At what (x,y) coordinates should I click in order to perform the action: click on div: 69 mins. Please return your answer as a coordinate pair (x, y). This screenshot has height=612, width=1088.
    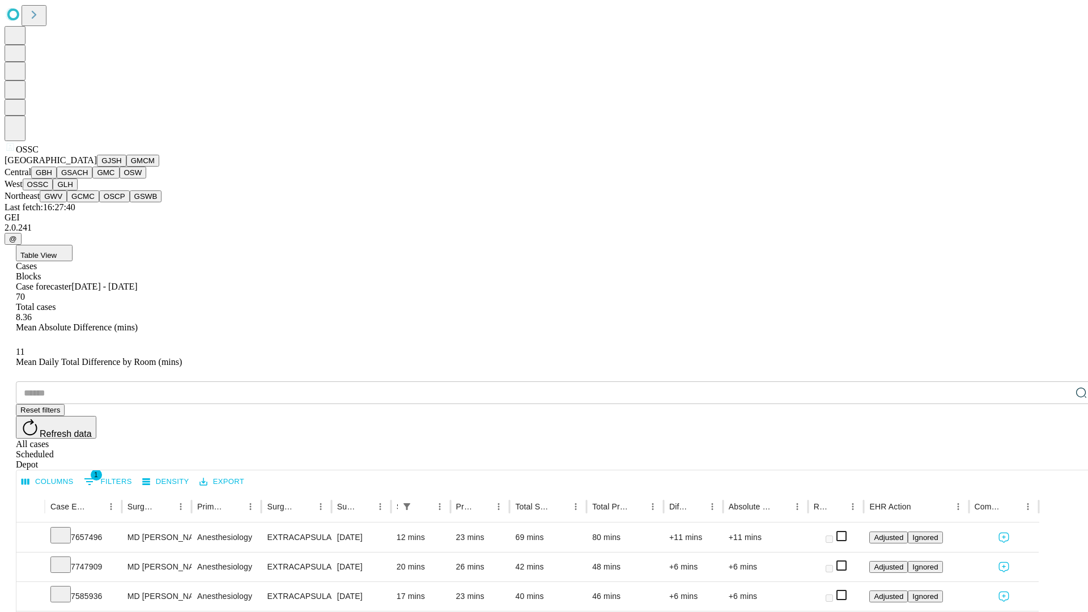
    Looking at the image, I should click on (548, 537).